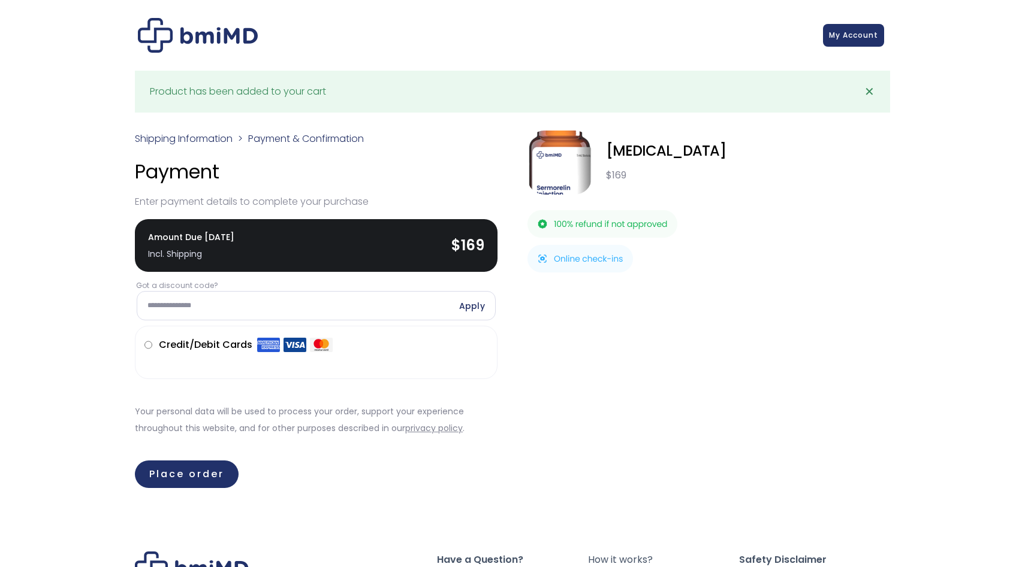 The image size is (1025, 567). What do you see at coordinates (191, 254) in the screenshot?
I see `div: Incl. Shipping` at bounding box center [191, 254].